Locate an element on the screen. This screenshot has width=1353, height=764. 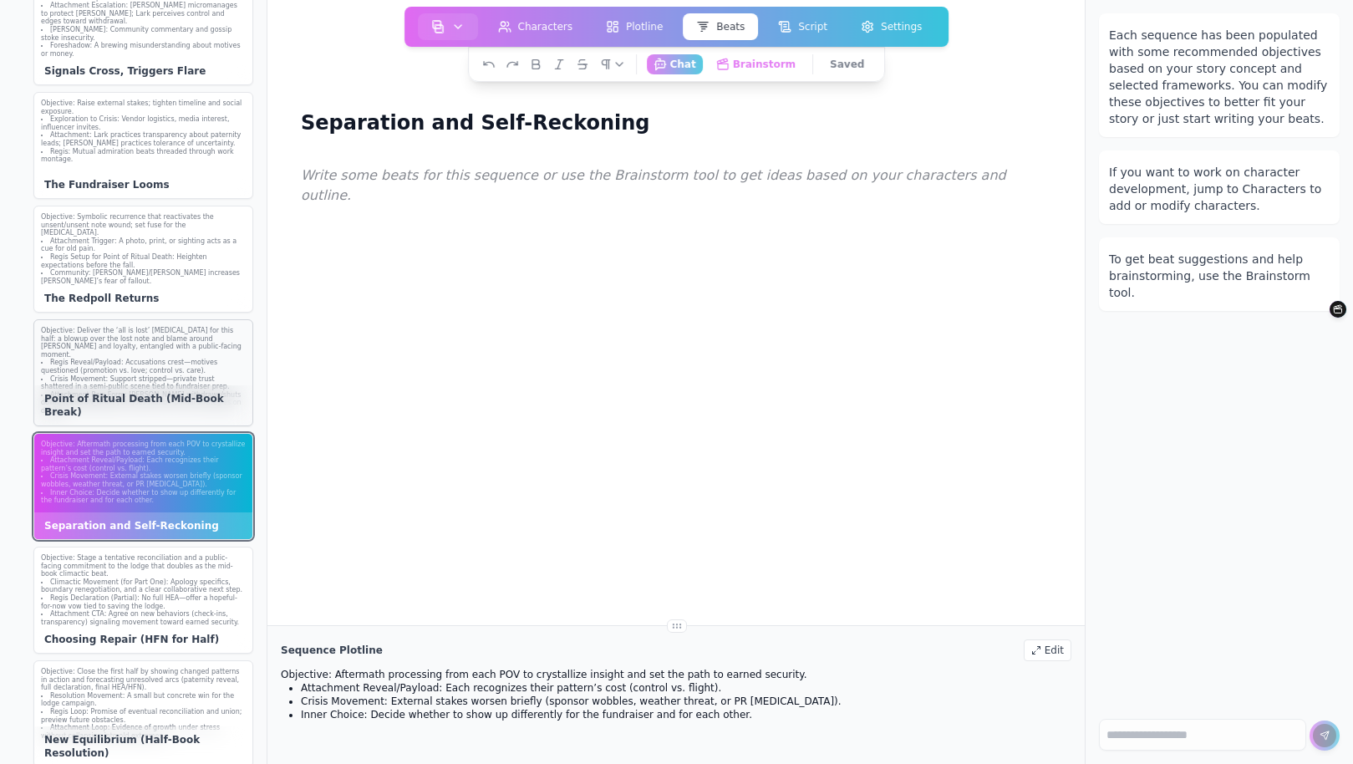
a: Settings is located at coordinates (891, 27).